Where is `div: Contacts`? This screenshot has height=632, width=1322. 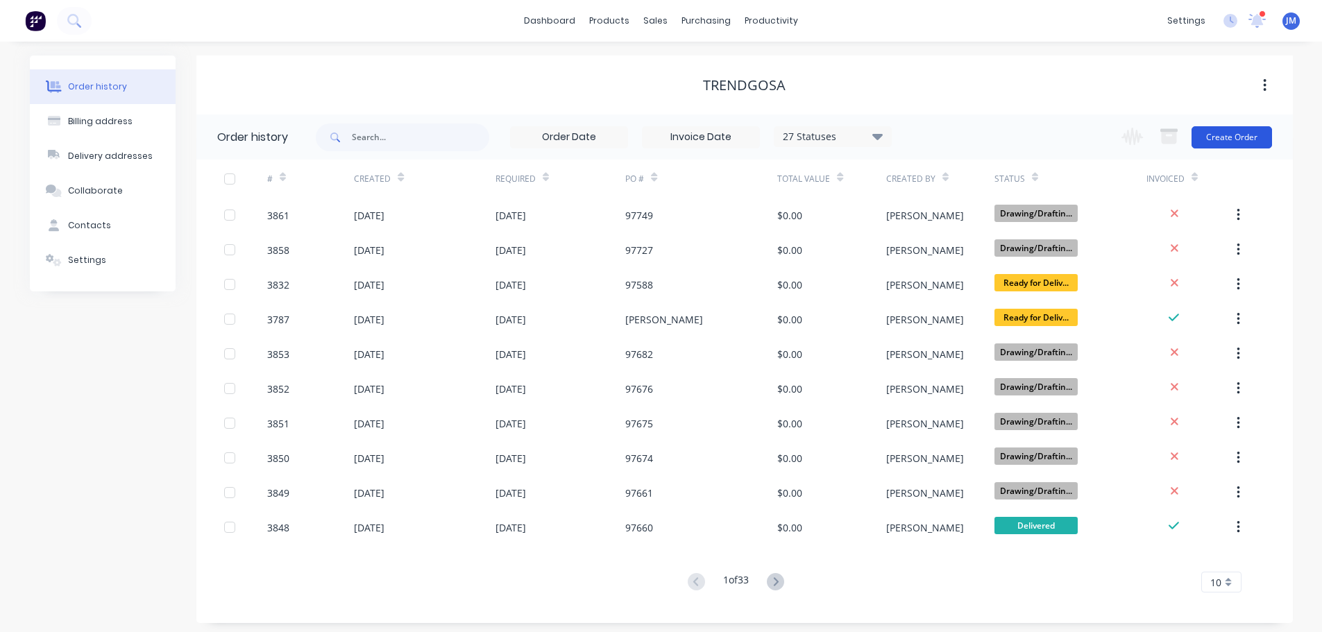
div: Contacts is located at coordinates (90, 226).